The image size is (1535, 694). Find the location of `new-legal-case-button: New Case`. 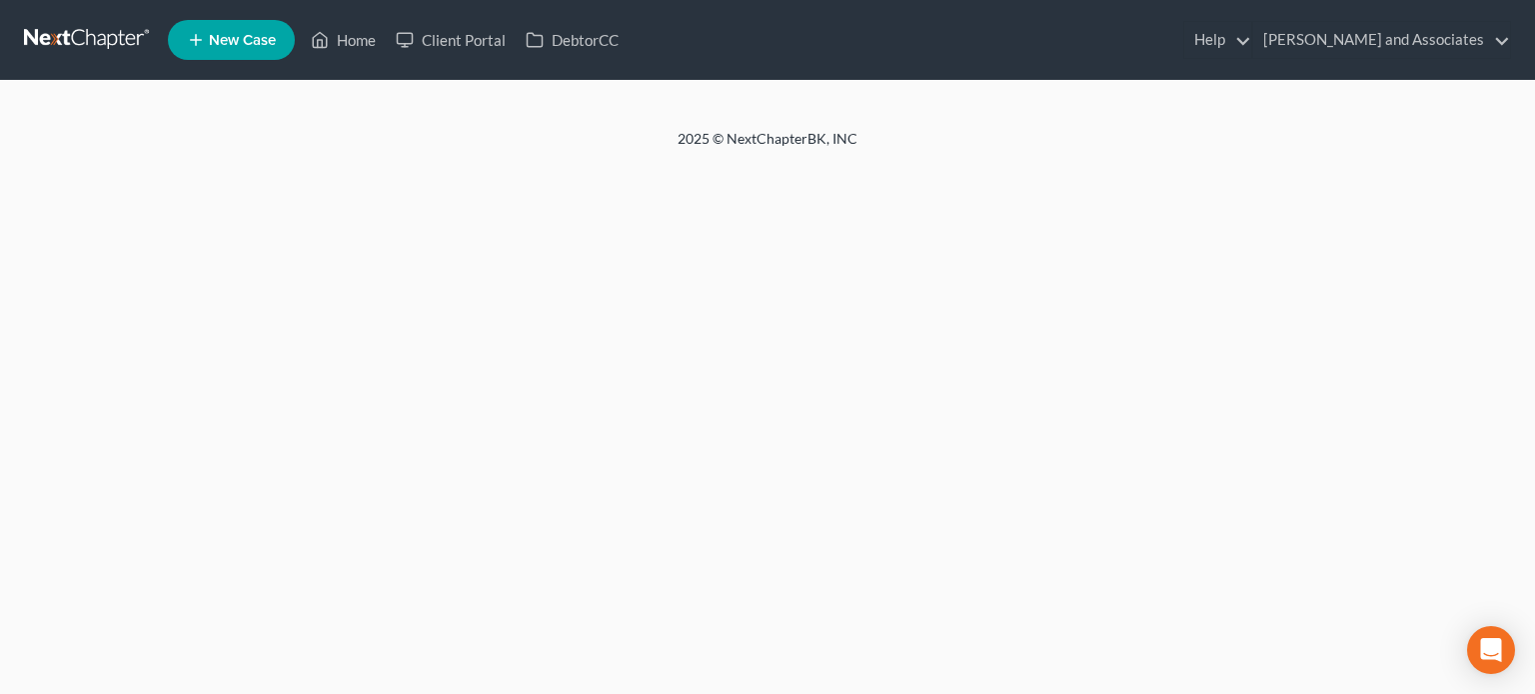

new-legal-case-button: New Case is located at coordinates (231, 40).